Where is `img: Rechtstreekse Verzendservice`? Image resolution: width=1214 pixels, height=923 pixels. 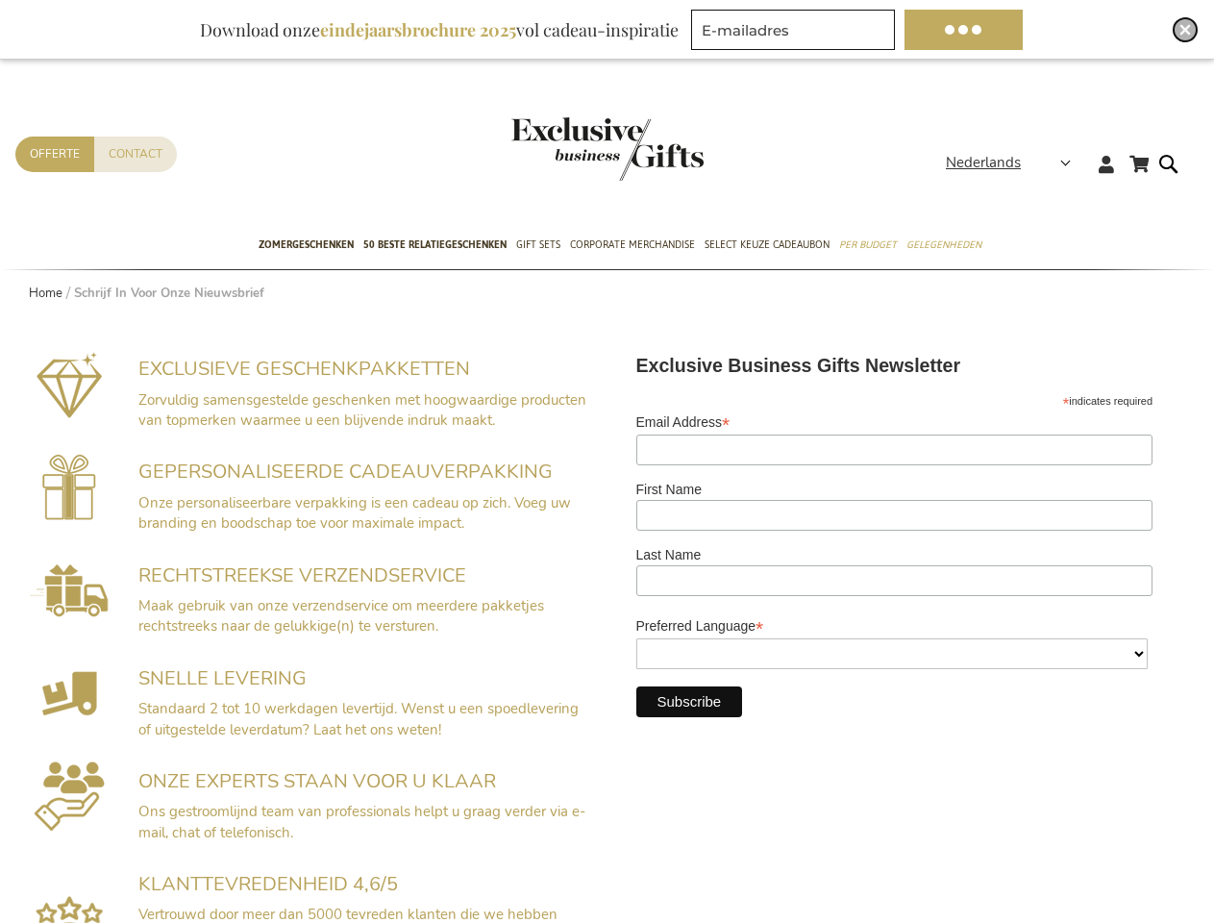
img: Rechtstreekse Verzendservice is located at coordinates (69, 590).